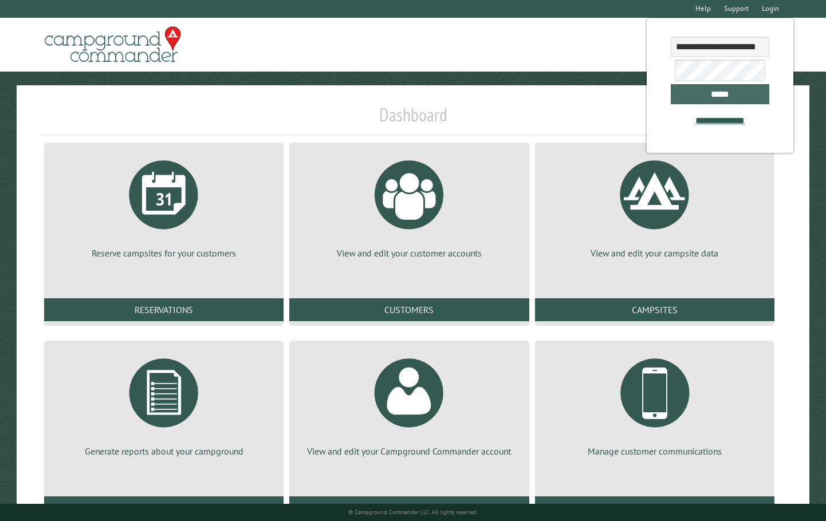 The image size is (826, 521). I want to click on a: View and edit your Campground Commander account, so click(409, 404).